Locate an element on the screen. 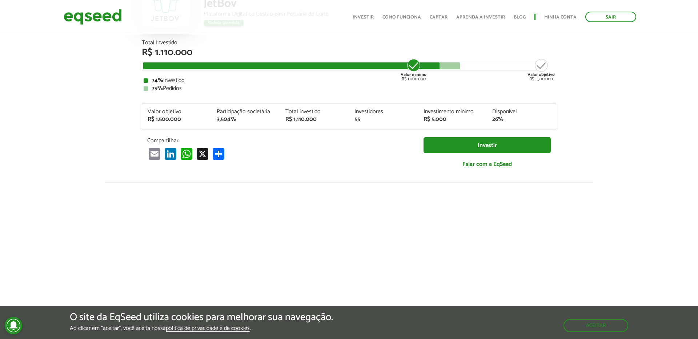  div: R$ 5.000 is located at coordinates (453, 120).